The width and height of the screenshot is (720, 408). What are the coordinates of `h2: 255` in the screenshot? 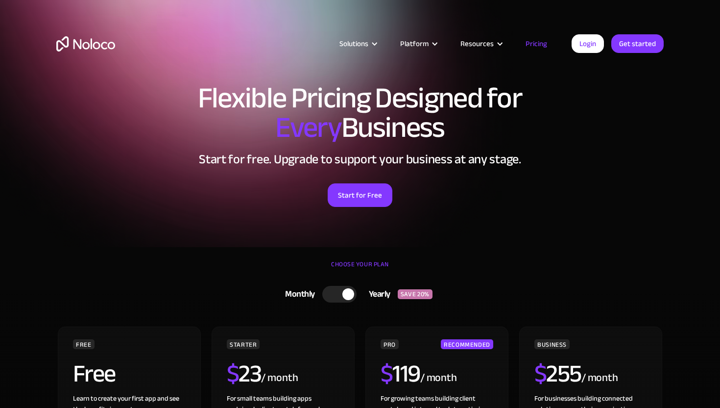 It's located at (558, 373).